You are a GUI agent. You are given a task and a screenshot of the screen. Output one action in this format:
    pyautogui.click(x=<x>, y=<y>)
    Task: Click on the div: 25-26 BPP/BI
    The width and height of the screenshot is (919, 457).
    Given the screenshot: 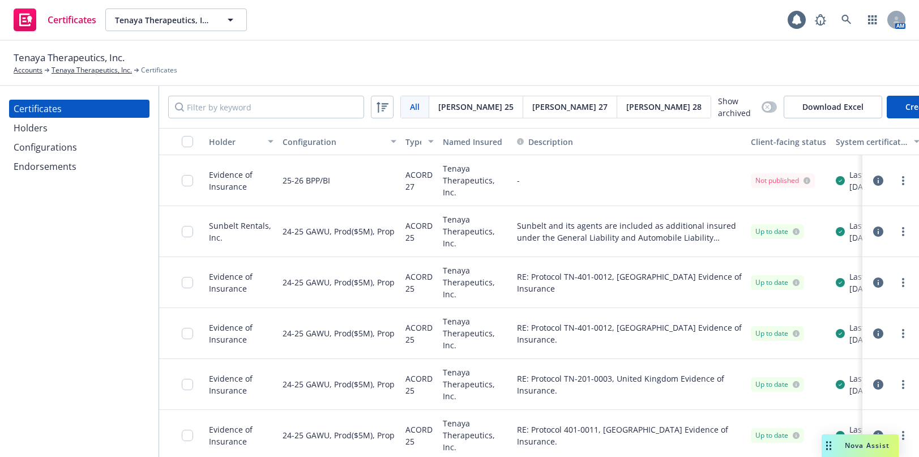 What is the action you would take?
    pyautogui.click(x=306, y=180)
    